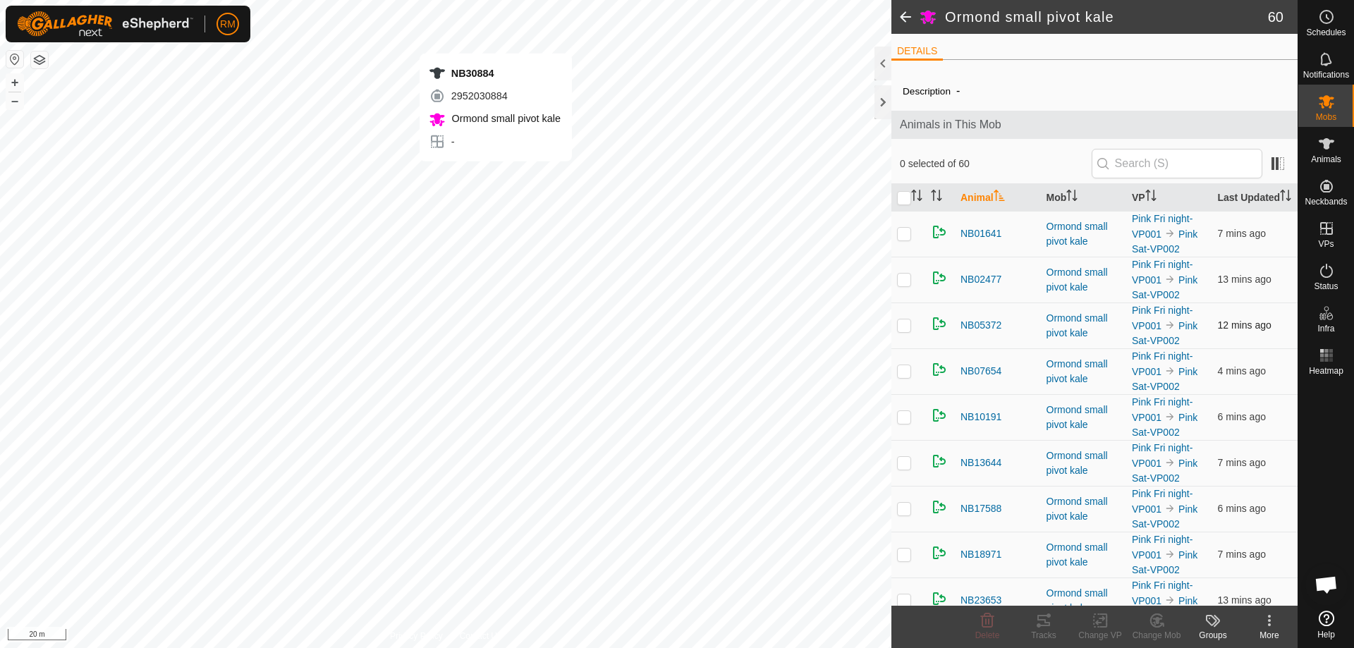 The width and height of the screenshot is (1354, 648). I want to click on span: 20 Sept 2025, 11:34 am, so click(1245, 325).